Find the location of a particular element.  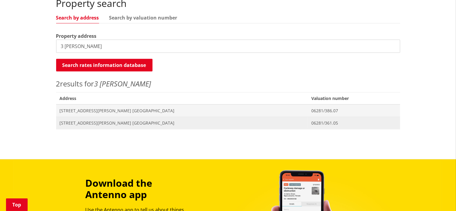

a: Search by address is located at coordinates (77, 18).